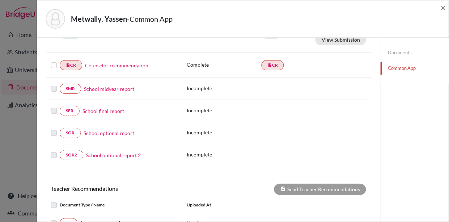  I want to click on a: Common App, so click(414, 68).